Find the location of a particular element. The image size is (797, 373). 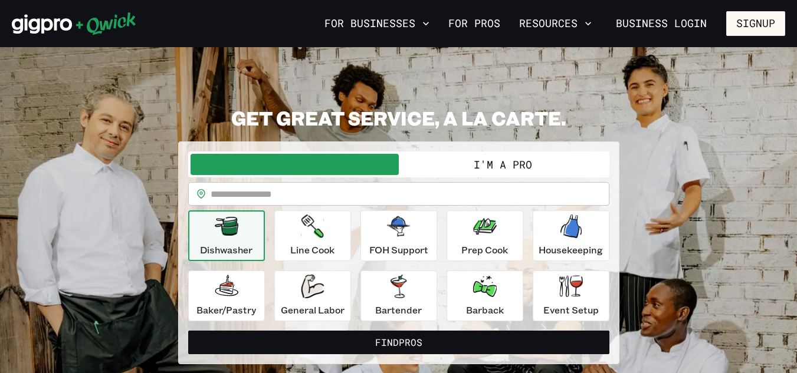

button: Signup is located at coordinates (756, 24).